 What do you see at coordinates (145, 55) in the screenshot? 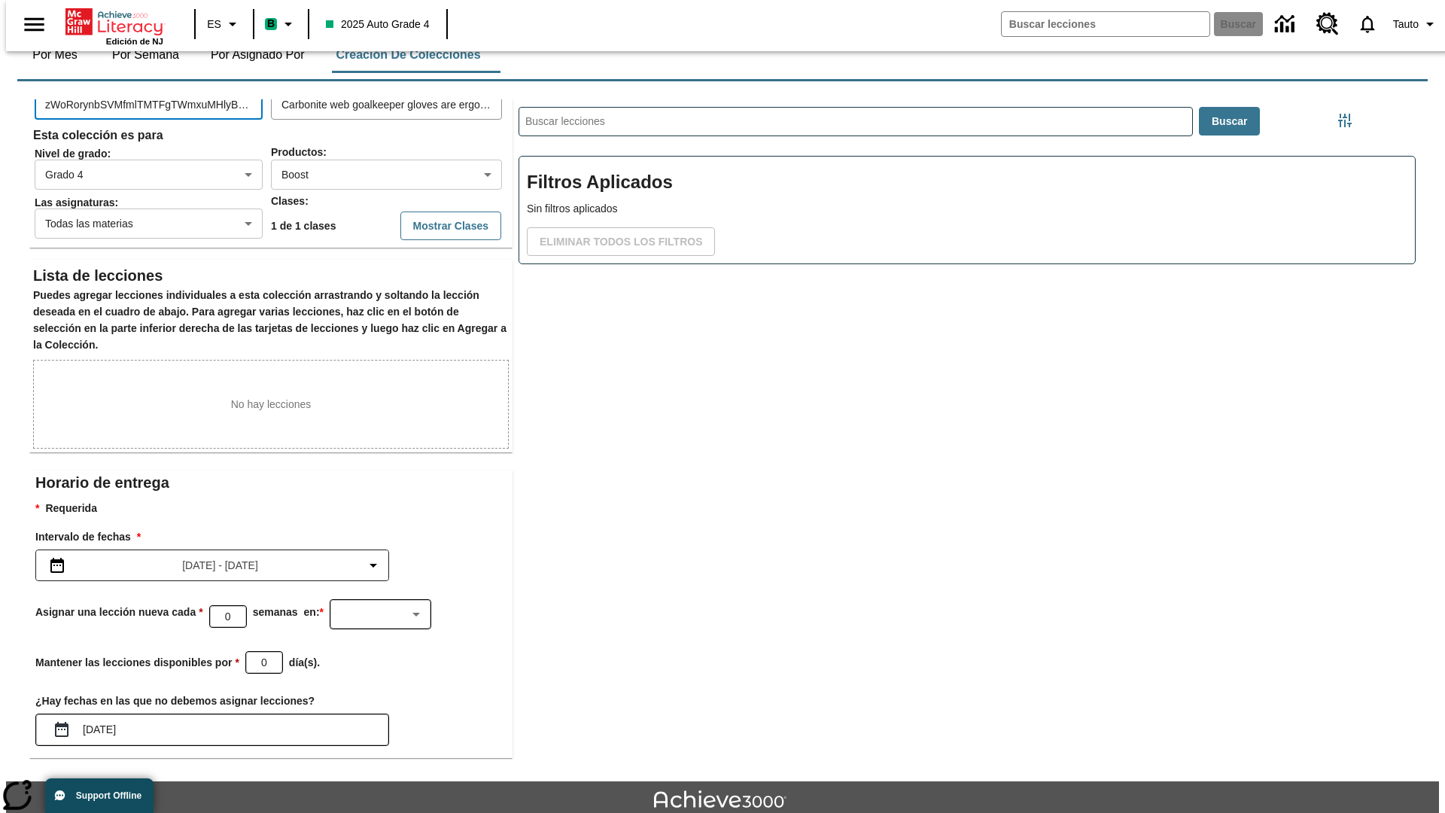
I see `button: Por semana` at bounding box center [145, 55].